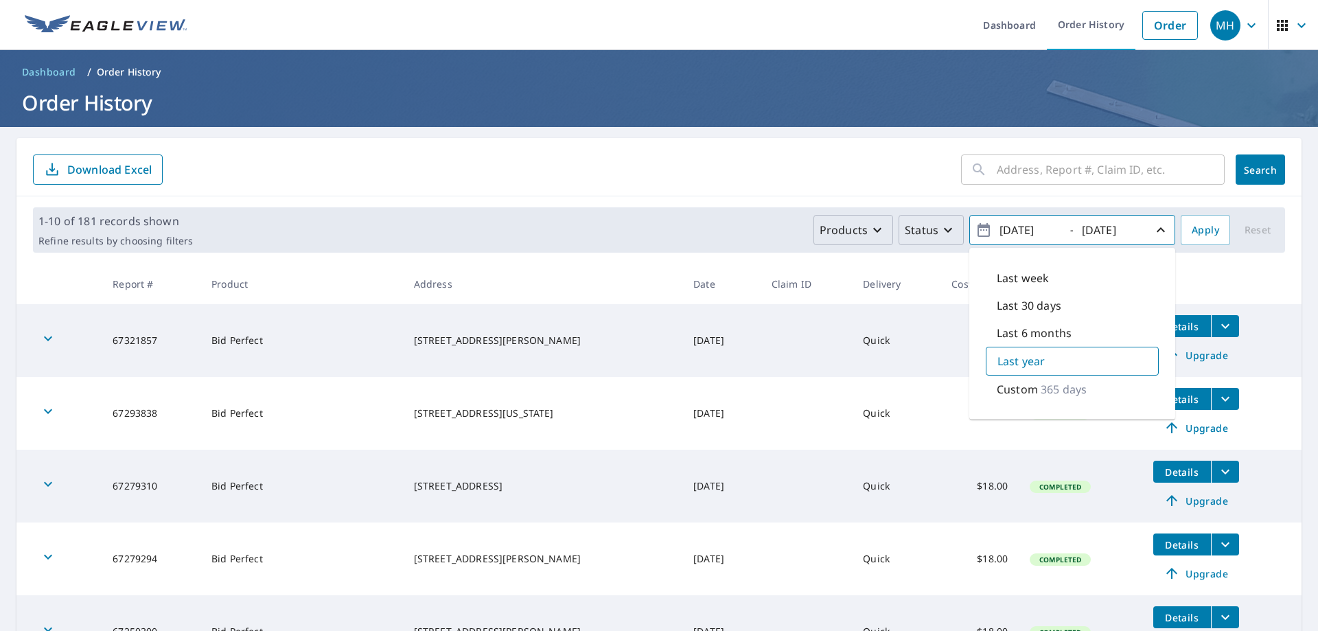 This screenshot has height=631, width=1318. What do you see at coordinates (806, 283) in the screenshot?
I see `th: Claim ID` at bounding box center [806, 283].